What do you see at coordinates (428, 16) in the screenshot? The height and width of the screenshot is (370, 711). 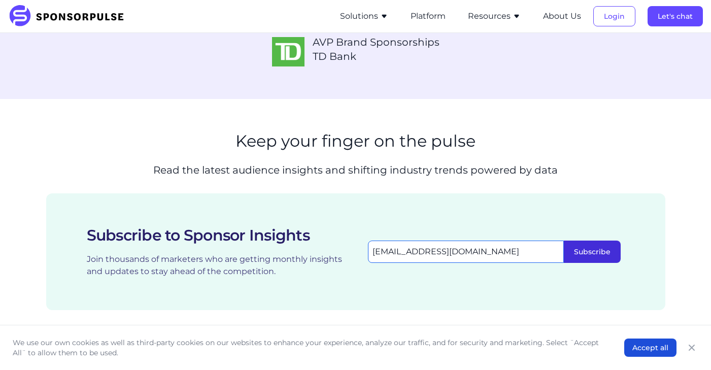 I see `button: Platform` at bounding box center [428, 16].